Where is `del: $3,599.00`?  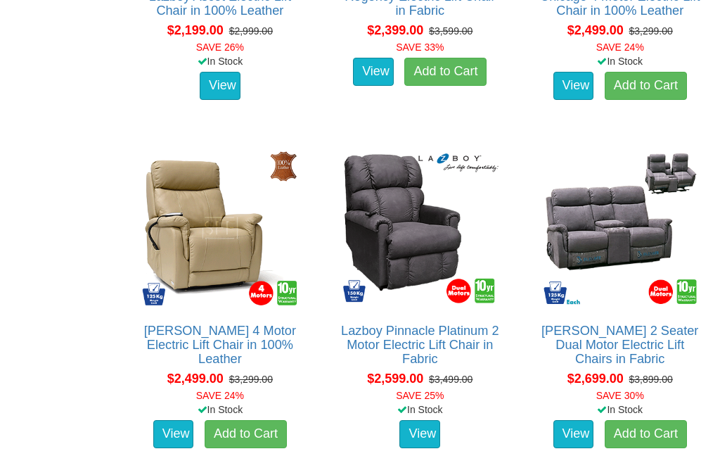 del: $3,599.00 is located at coordinates (451, 31).